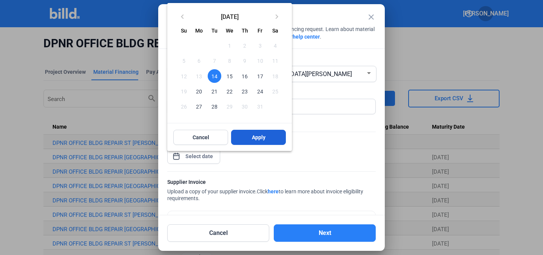  Describe the element at coordinates (260, 45) in the screenshot. I see `button: October 3, 2025` at that location.